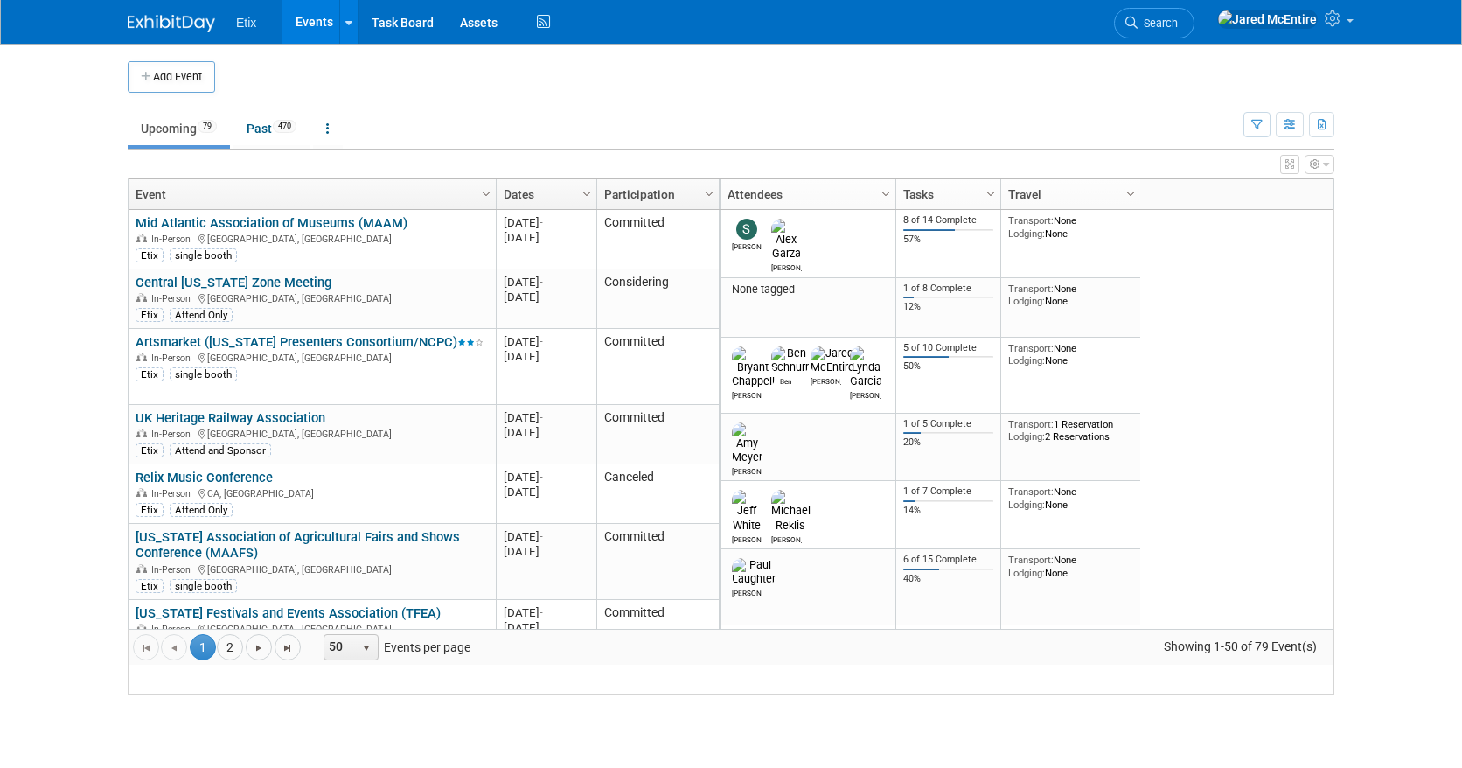 This screenshot has width=1462, height=768. Describe the element at coordinates (808, 289) in the screenshot. I see `div: None tagged` at that location.